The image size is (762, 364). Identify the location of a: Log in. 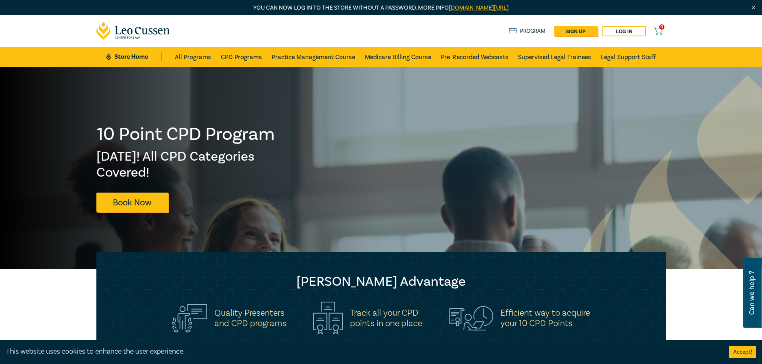
(624, 31).